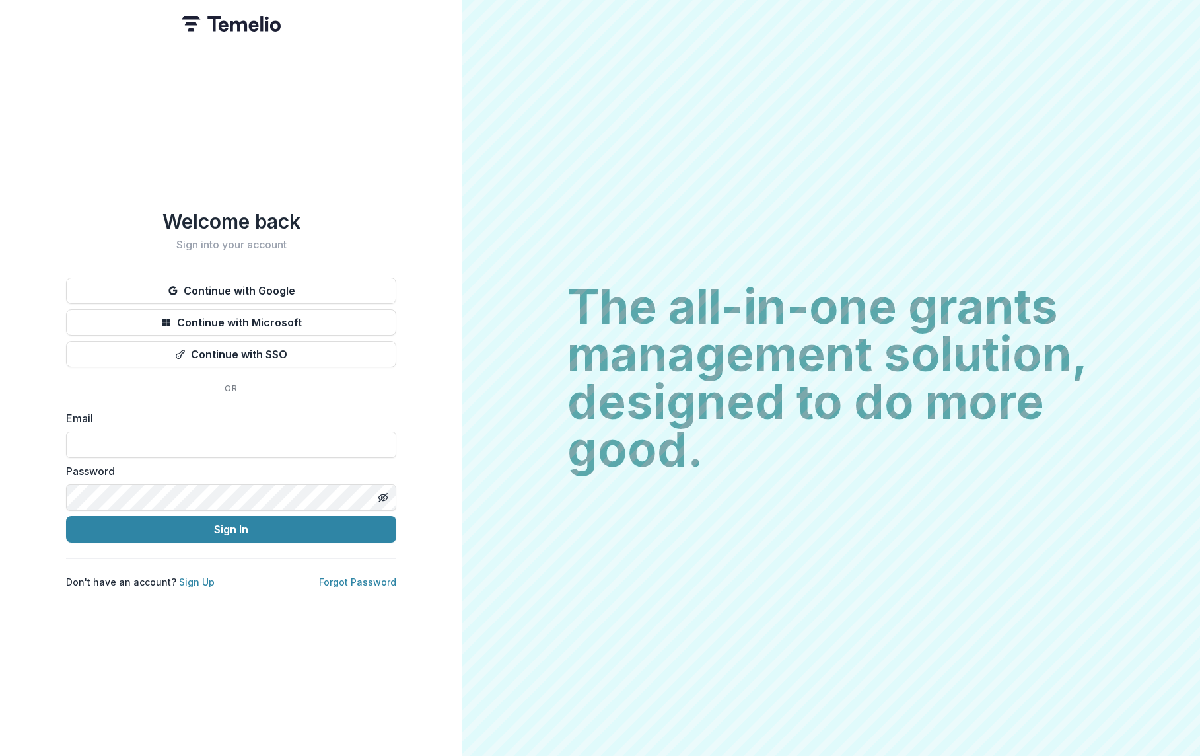 The height and width of the screenshot is (756, 1200). What do you see at coordinates (231, 529) in the screenshot?
I see `button: Sign In` at bounding box center [231, 529].